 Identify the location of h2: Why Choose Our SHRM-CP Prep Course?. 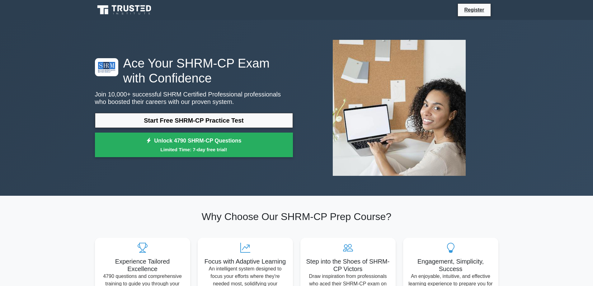
(297, 217).